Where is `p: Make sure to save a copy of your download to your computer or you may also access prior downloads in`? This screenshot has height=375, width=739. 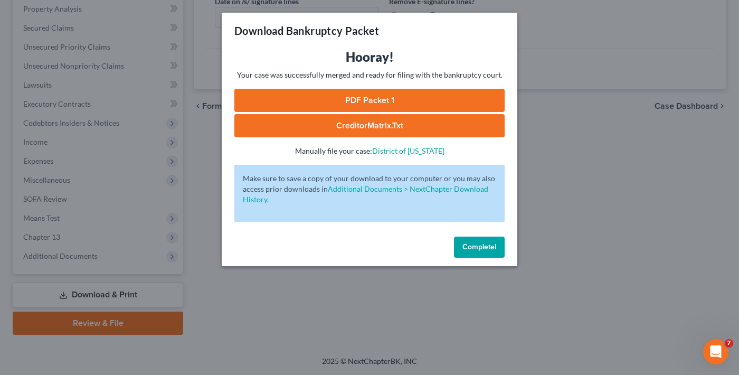 p: Make sure to save a copy of your download to your computer or you may also access prior downloads in is located at coordinates (369, 189).